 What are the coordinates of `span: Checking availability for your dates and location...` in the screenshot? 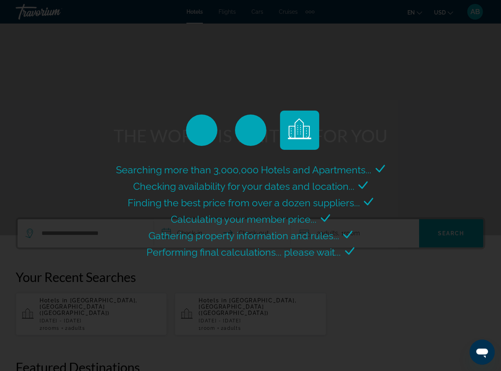 It's located at (244, 186).